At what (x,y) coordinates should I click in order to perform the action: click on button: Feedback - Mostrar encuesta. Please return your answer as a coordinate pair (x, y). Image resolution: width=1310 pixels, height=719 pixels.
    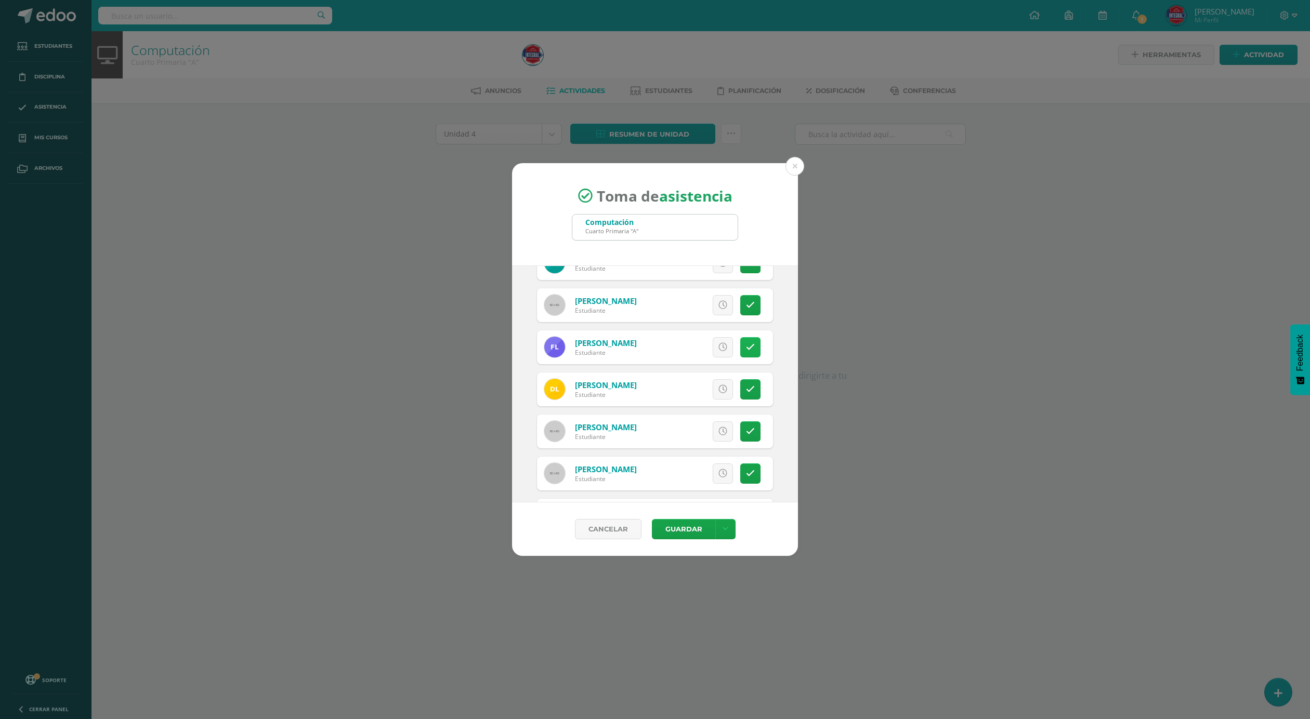
    Looking at the image, I should click on (1300, 360).